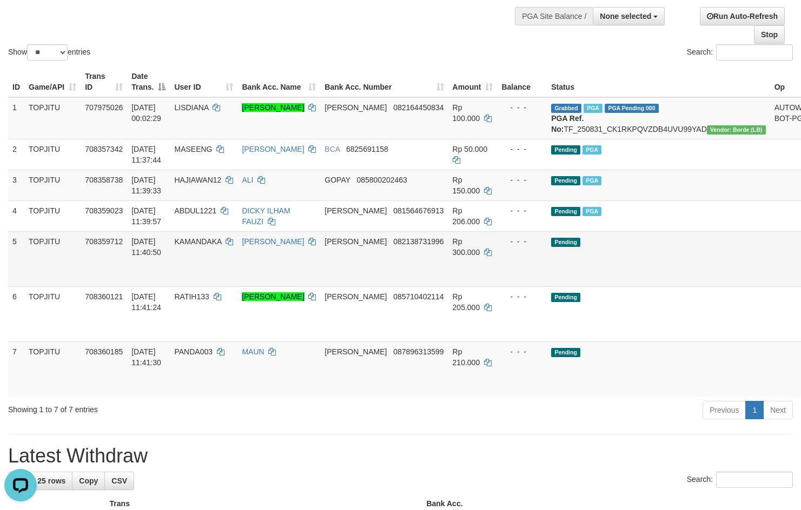 Image resolution: width=801 pixels, height=510 pixels. Describe the element at coordinates (197, 242) in the screenshot. I see `span: KAMANDAKA` at that location.